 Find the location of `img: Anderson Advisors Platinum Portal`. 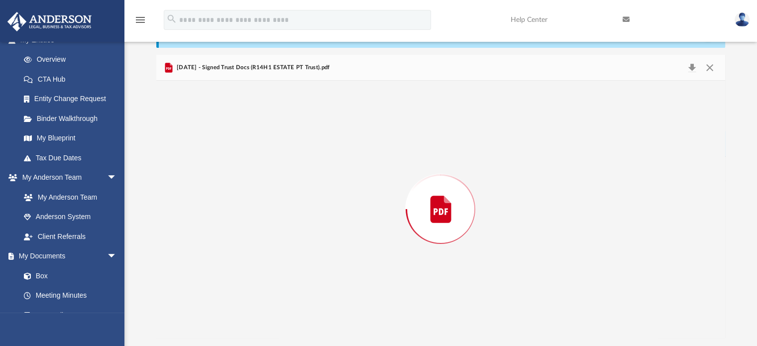

img: Anderson Advisors Platinum Portal is located at coordinates (49, 21).